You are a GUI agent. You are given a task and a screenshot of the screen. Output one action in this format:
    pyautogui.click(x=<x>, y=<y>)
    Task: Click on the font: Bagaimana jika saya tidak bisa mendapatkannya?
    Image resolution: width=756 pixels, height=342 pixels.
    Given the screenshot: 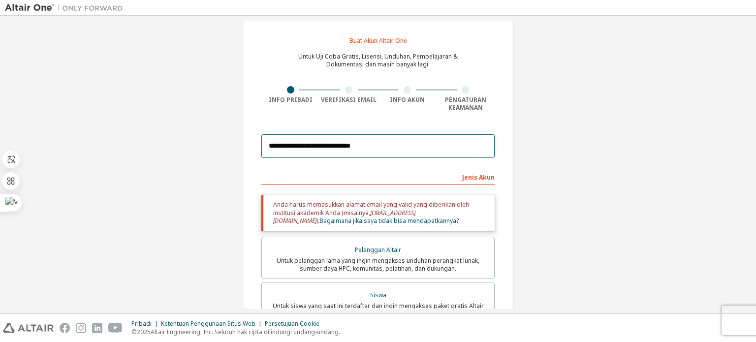 What is the action you would take?
    pyautogui.click(x=389, y=221)
    